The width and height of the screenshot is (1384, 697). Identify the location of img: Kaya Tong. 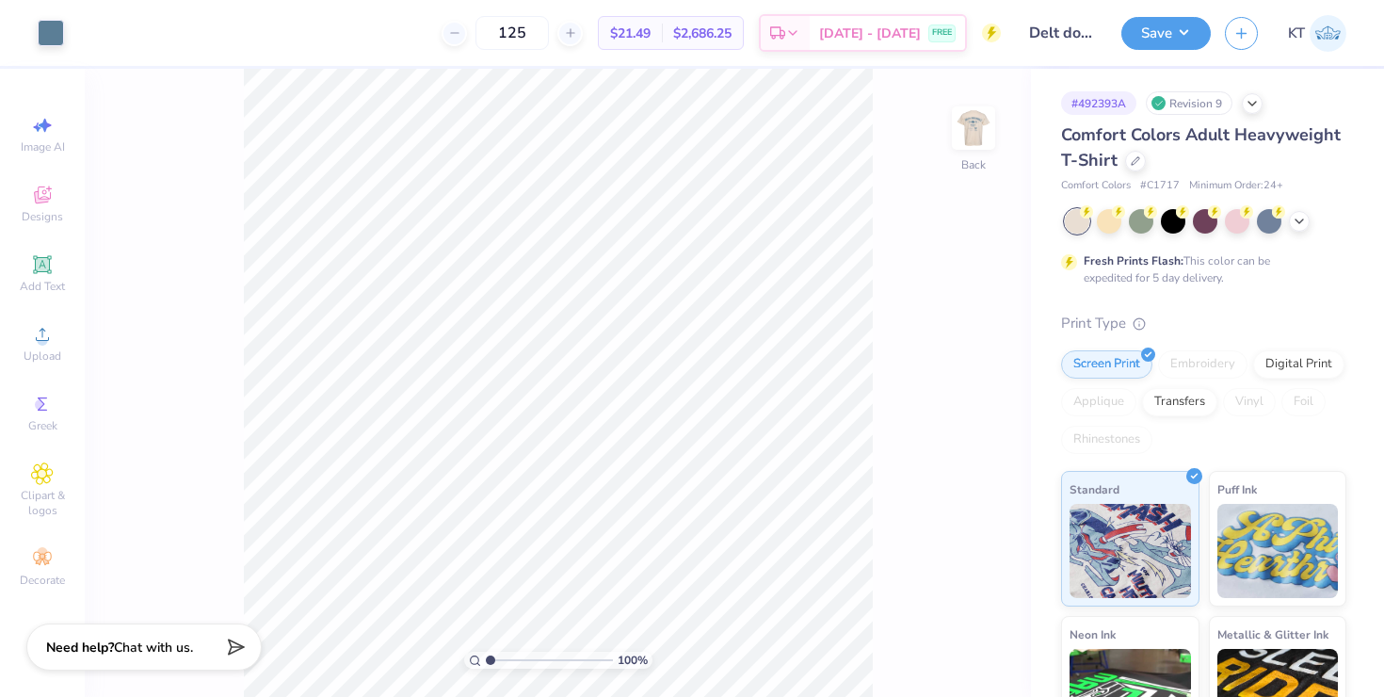
(1328, 33).